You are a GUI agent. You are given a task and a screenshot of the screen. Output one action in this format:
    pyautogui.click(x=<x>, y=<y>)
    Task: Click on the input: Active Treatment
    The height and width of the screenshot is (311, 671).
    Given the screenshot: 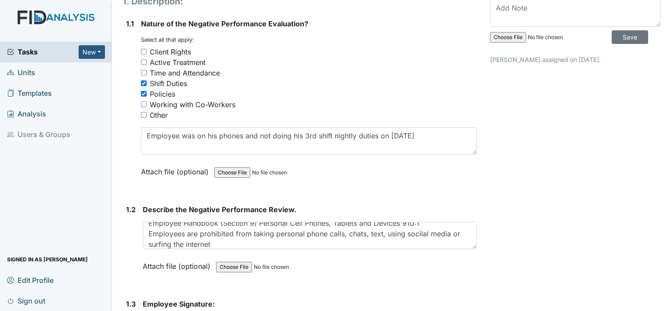 What is the action you would take?
    pyautogui.click(x=144, y=62)
    